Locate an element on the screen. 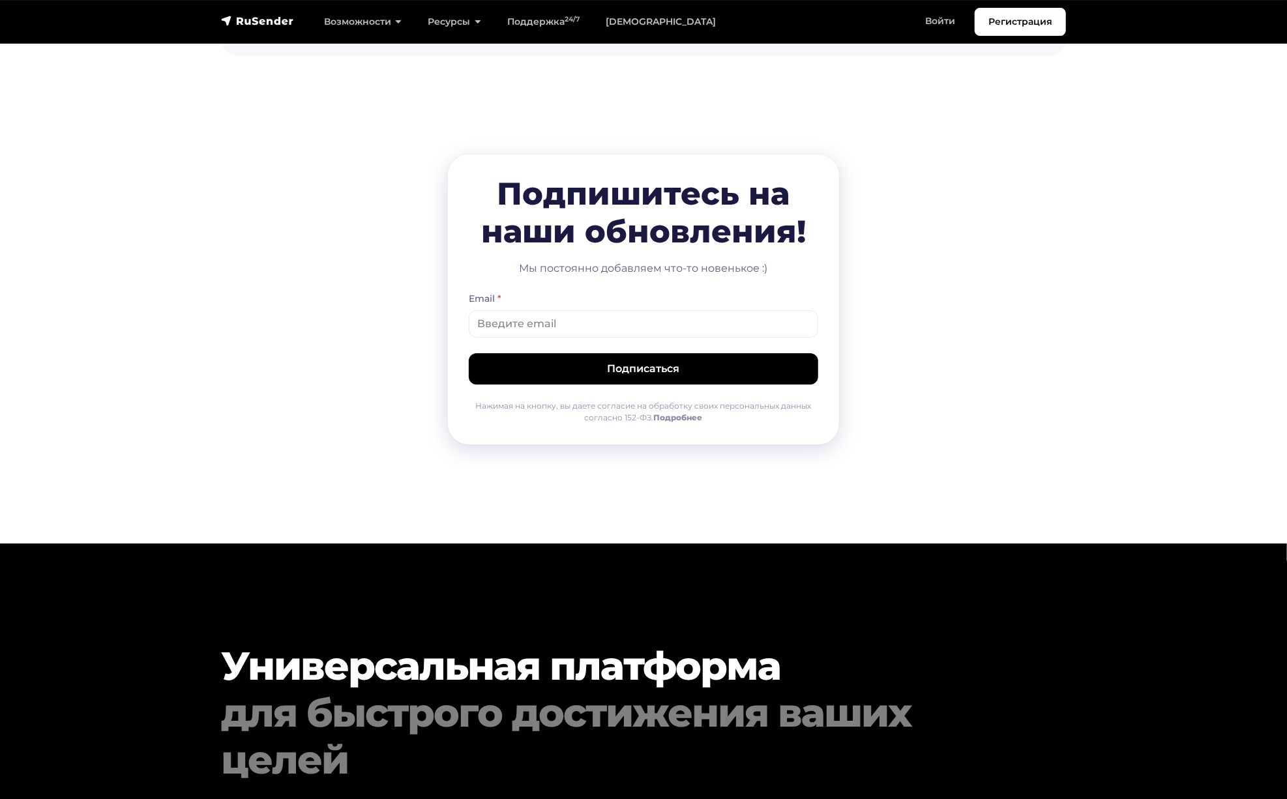 The width and height of the screenshot is (1287, 799). sup: 24/7 is located at coordinates (572, 19).